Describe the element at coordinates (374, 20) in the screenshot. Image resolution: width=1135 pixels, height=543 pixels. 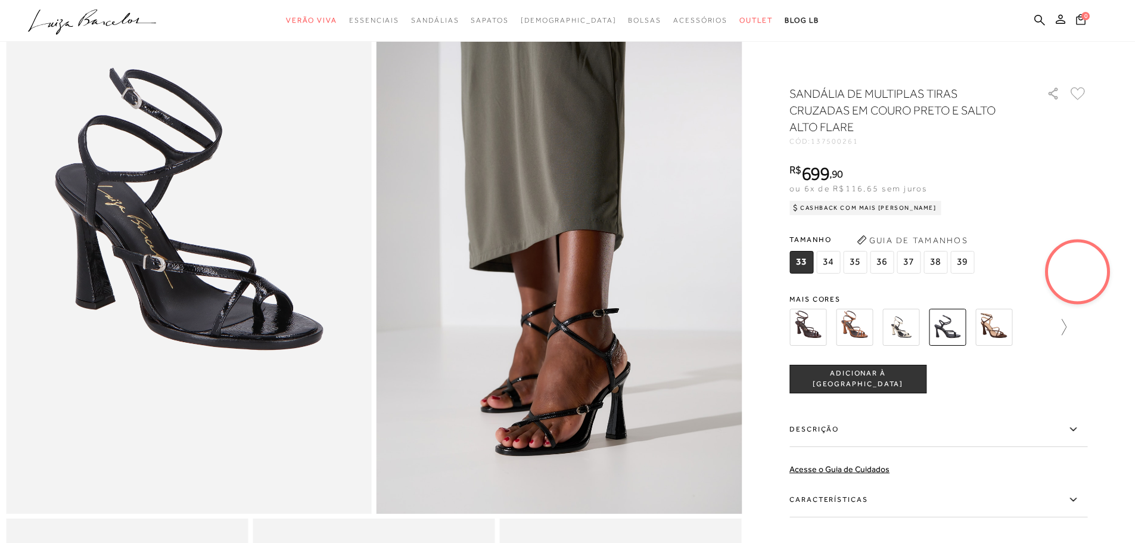
I see `span: Essenciais` at that location.